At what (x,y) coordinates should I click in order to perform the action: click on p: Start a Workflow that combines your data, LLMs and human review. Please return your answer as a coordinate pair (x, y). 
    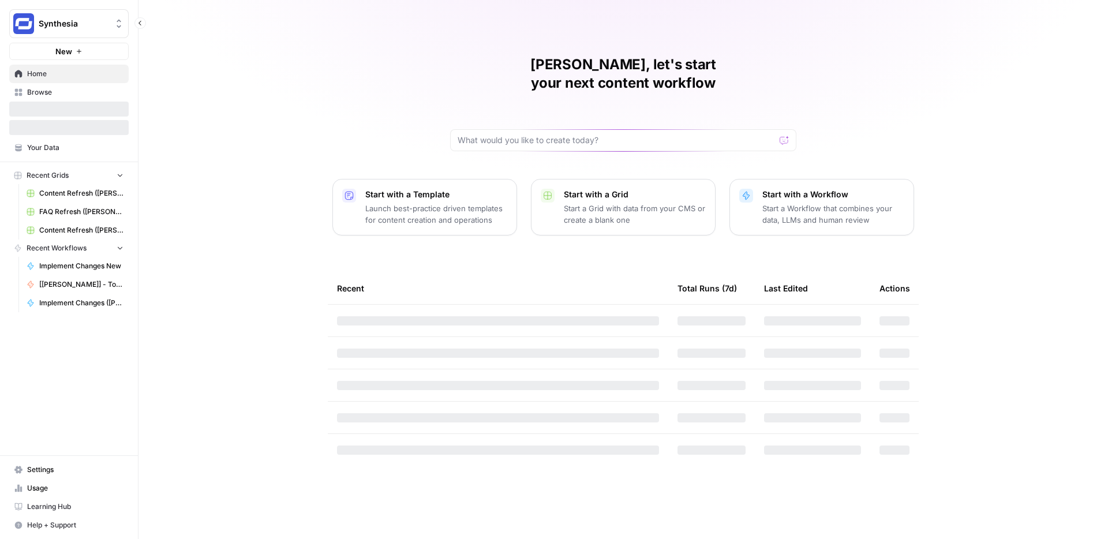
    Looking at the image, I should click on (833, 214).